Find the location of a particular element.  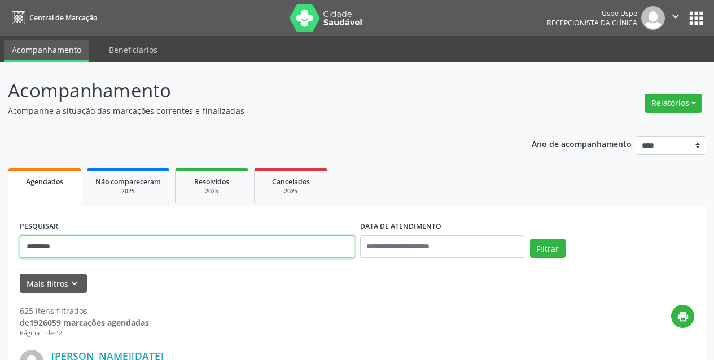

a: Acompanhamento is located at coordinates (46, 51).